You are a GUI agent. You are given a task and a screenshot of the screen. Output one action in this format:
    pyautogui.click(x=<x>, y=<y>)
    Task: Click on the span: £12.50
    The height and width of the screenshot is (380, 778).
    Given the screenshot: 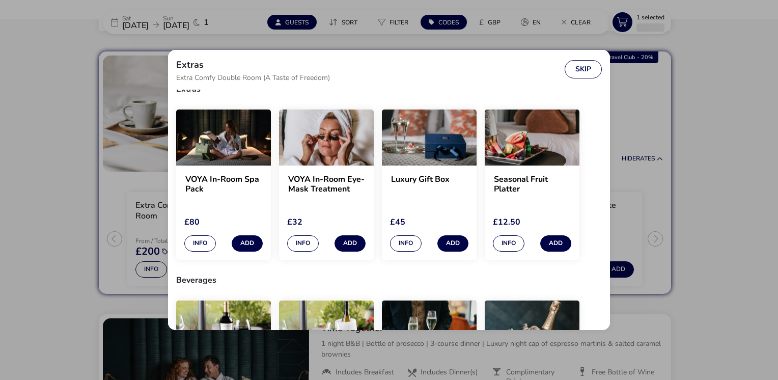 What is the action you would take?
    pyautogui.click(x=507, y=222)
    